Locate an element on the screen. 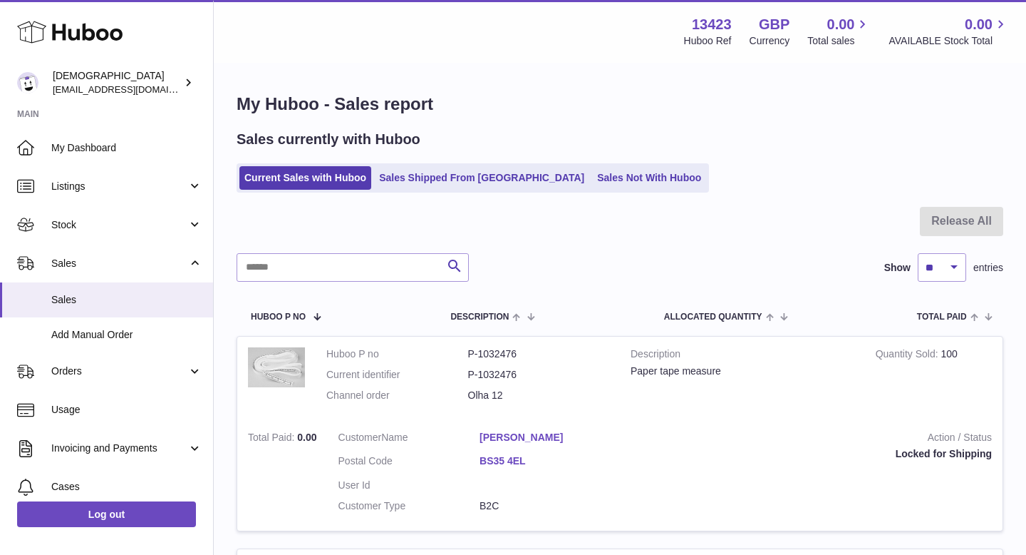  span: Huboo P no is located at coordinates (278, 316).